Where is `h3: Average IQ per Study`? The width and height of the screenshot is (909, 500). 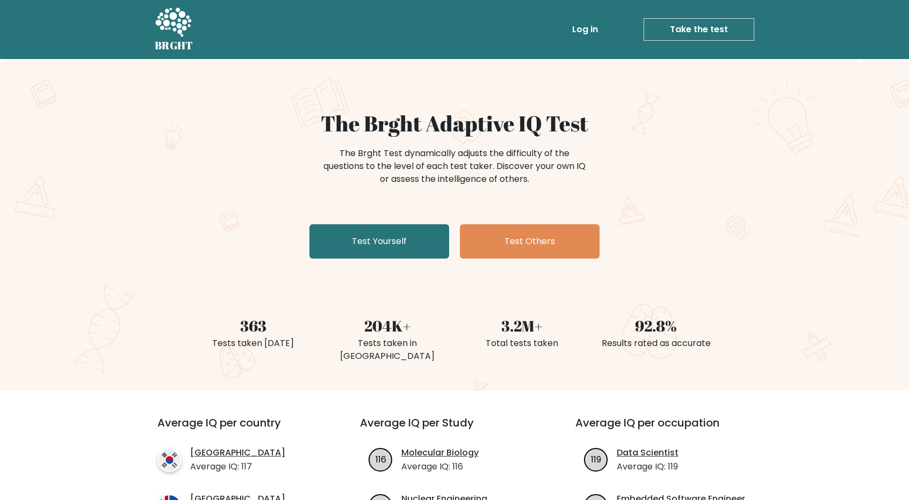
h3: Average IQ per Study is located at coordinates (454, 430).